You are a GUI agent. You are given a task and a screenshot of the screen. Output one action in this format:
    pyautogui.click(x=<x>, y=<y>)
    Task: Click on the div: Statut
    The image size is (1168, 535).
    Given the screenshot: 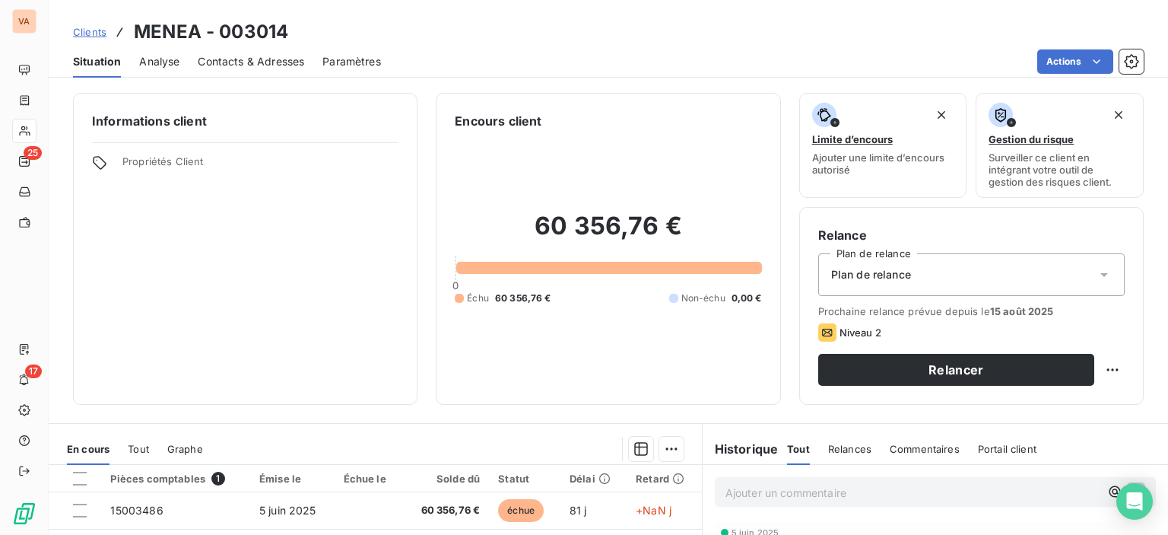 What is the action you would take?
    pyautogui.click(x=525, y=479)
    